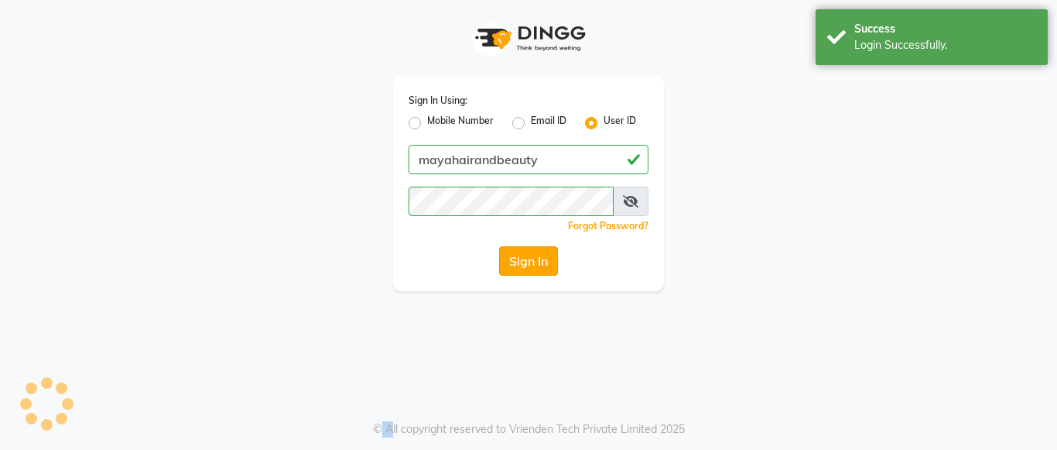  Describe the element at coordinates (945, 29) in the screenshot. I see `div: Success` at that location.